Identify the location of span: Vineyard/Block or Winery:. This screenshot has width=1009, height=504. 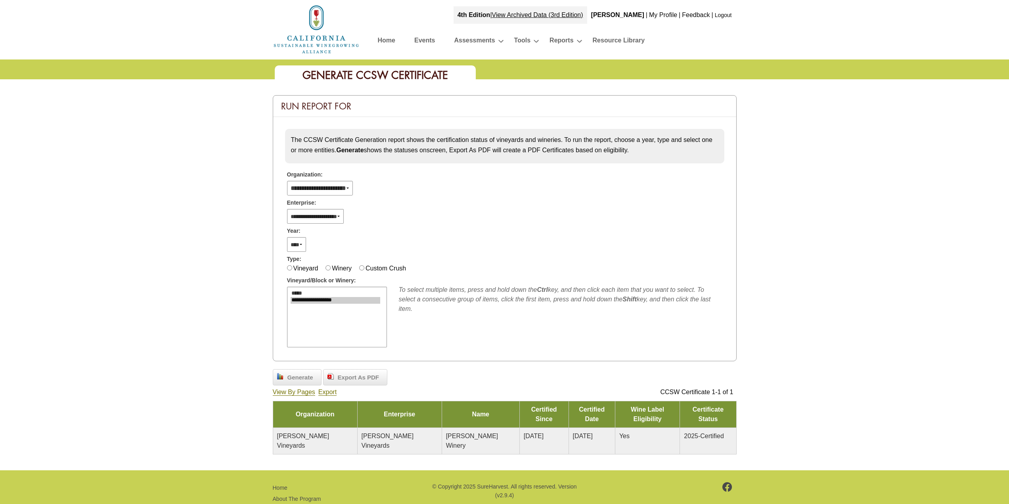
(322, 280).